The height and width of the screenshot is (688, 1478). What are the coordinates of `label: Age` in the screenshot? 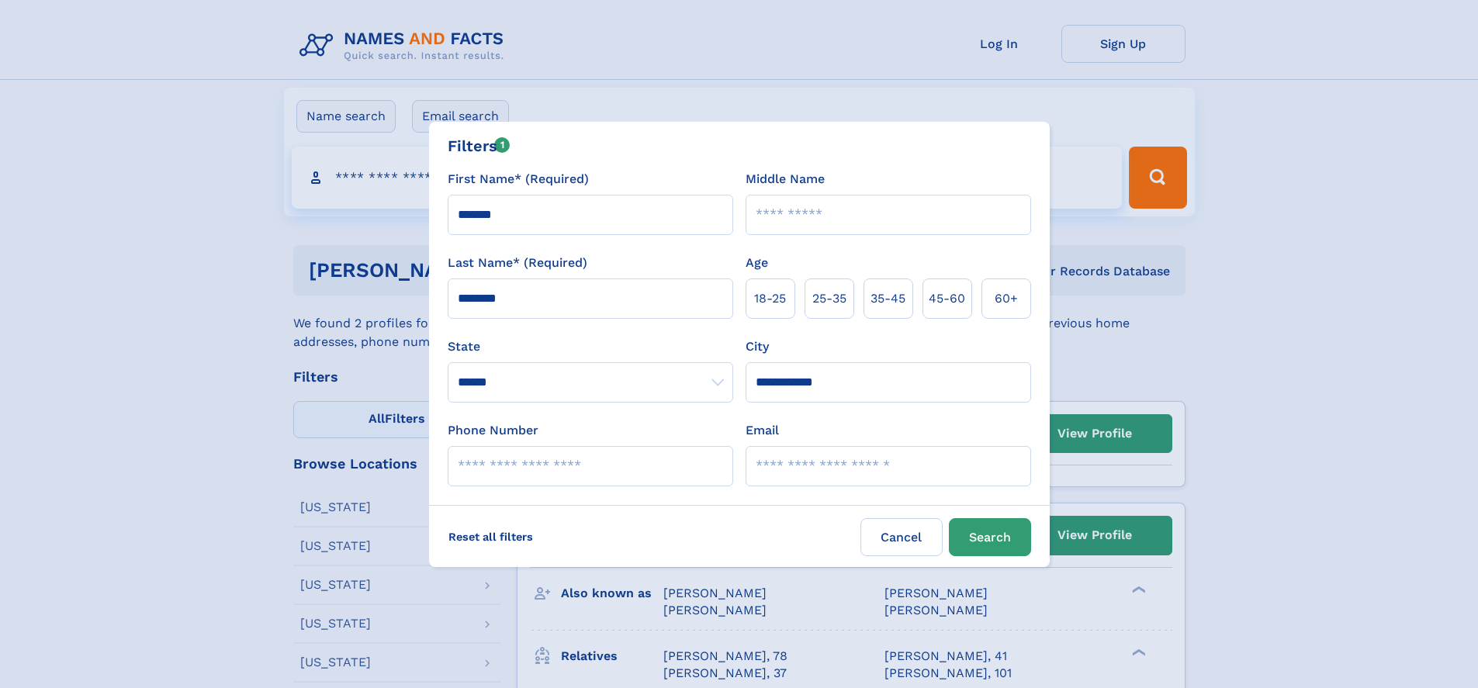 It's located at (757, 263).